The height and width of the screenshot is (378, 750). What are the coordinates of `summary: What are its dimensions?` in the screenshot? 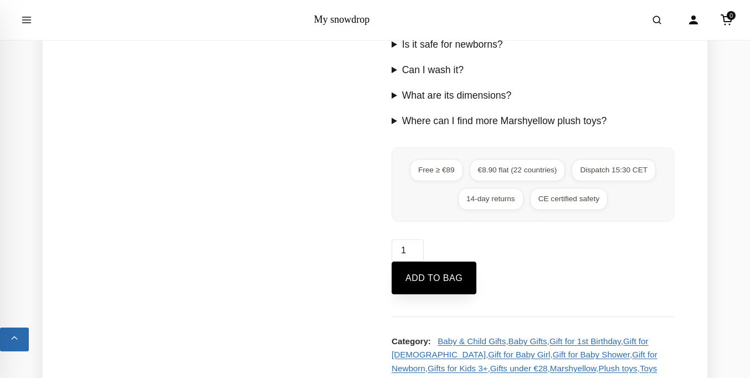 It's located at (533, 96).